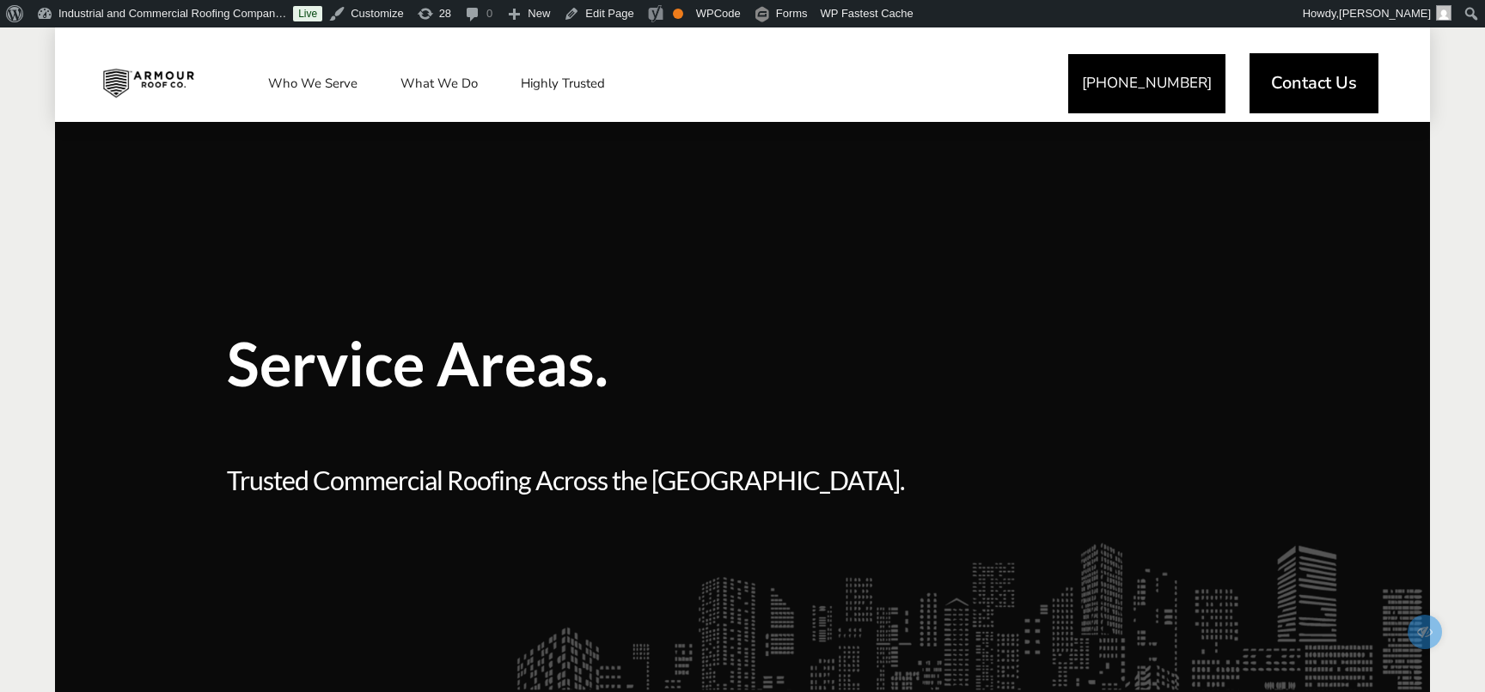  Describe the element at coordinates (439, 83) in the screenshot. I see `a: What We Do` at that location.